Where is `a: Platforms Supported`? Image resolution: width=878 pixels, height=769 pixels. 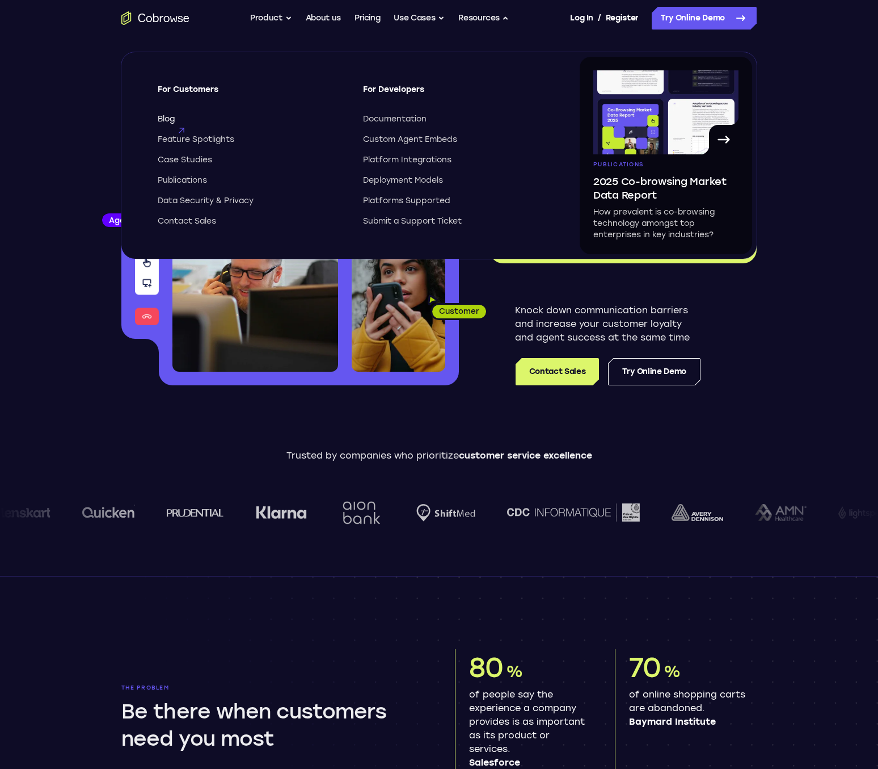
a: Platforms Supported is located at coordinates (456, 201).